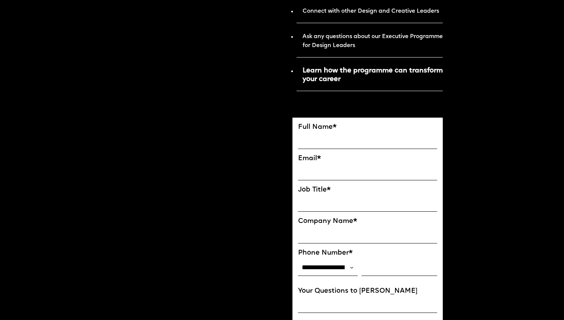 This screenshot has height=320, width=564. Describe the element at coordinates (367, 158) in the screenshot. I see `label: Email` at that location.